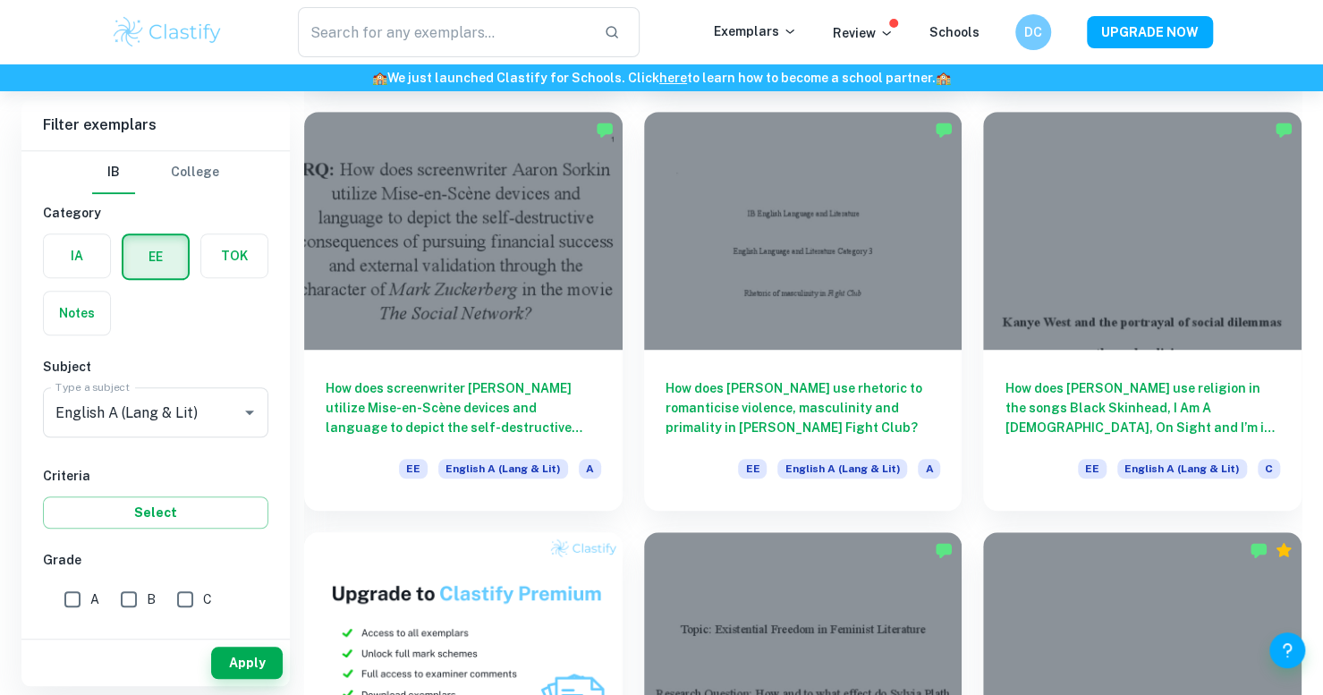  Describe the element at coordinates (755, 31) in the screenshot. I see `p: Exemplars` at that location.